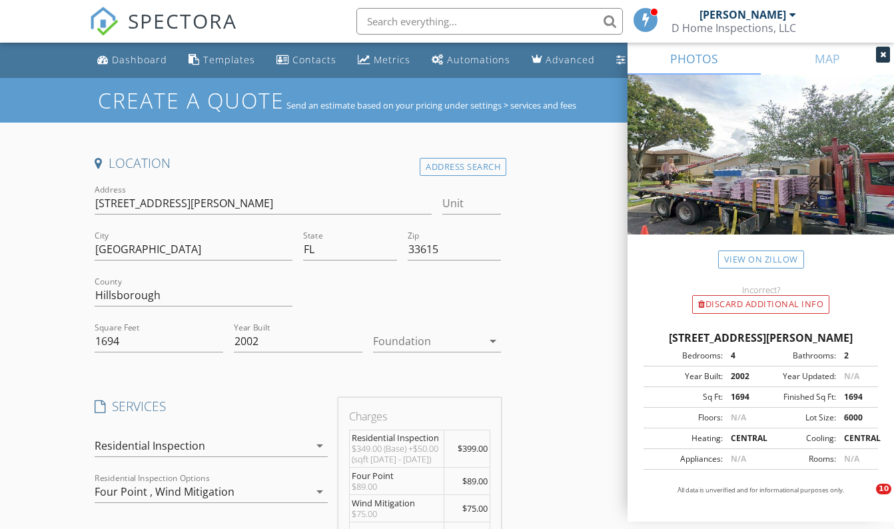 This screenshot has height=529, width=894. I want to click on a: Advanced, so click(563, 60).